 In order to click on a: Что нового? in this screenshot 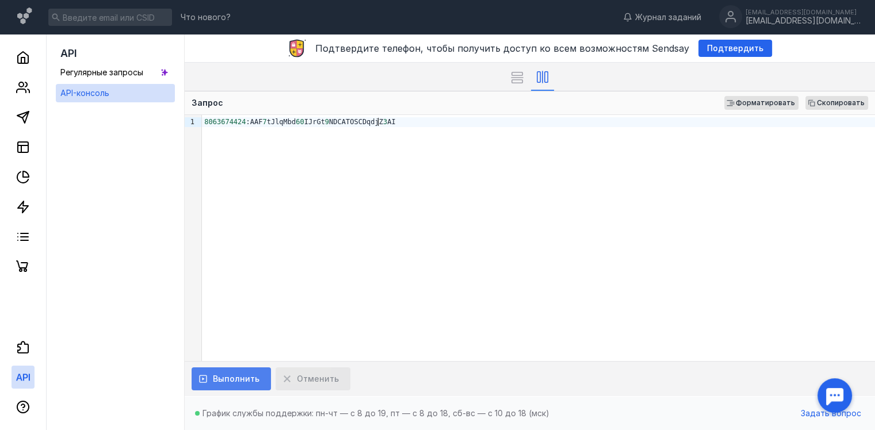, I will do `click(205, 17)`.